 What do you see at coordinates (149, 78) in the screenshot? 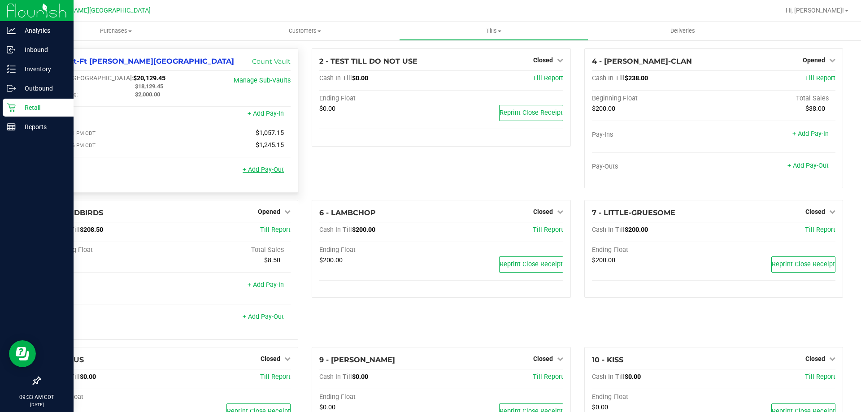
I see `span: $20,129.45` at bounding box center [149, 78].